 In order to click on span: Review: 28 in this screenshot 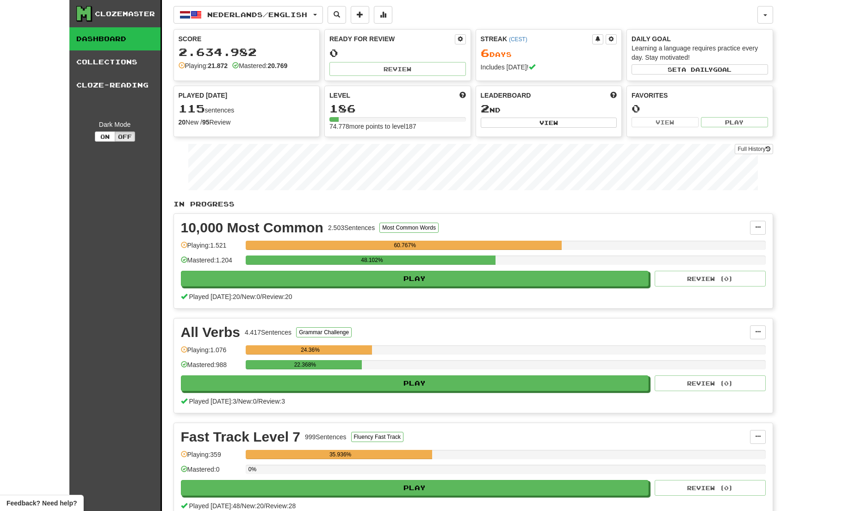, I will do `click(280, 506)`.